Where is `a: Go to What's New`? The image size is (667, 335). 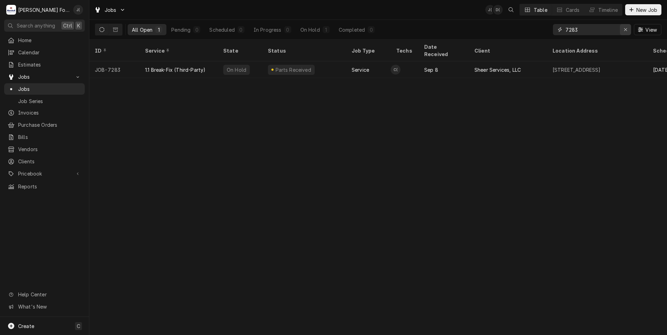
a: Go to What's New is located at coordinates (44, 307).